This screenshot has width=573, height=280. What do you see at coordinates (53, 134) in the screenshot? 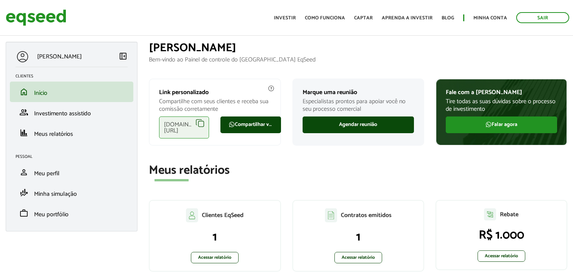
I see `span: Meus relatórios` at bounding box center [53, 134].